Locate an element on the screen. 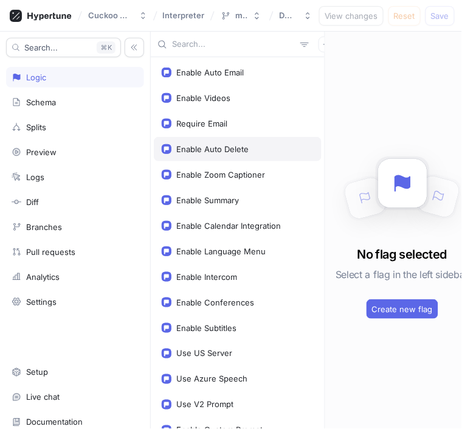 This screenshot has height=429, width=462. div: Enable Calendar Integration is located at coordinates (229, 226).